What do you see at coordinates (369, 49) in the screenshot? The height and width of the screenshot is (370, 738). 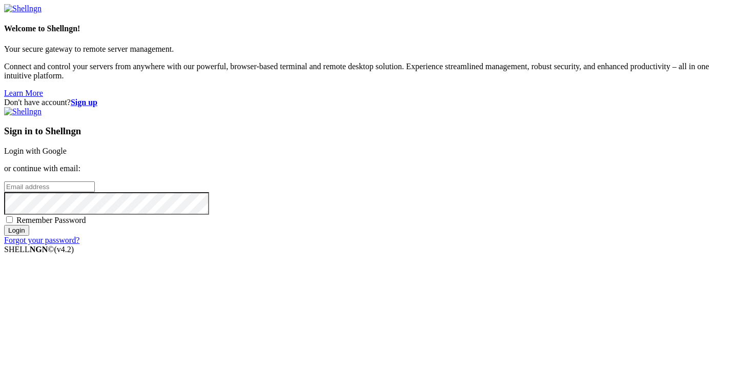 I see `p: Your secure gateway to remote server management.` at bounding box center [369, 49].